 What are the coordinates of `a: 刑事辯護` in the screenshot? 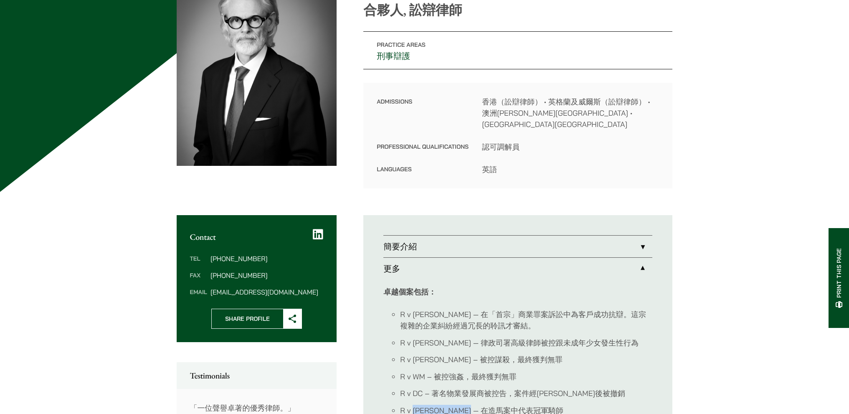 It's located at (393, 56).